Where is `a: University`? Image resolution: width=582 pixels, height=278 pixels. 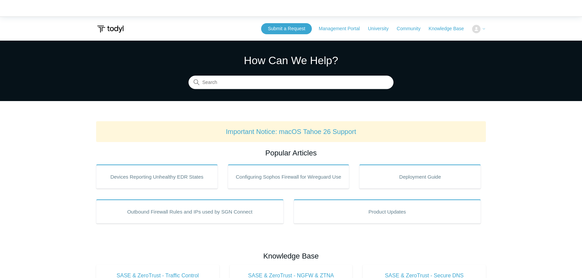
a: University is located at coordinates (382, 29).